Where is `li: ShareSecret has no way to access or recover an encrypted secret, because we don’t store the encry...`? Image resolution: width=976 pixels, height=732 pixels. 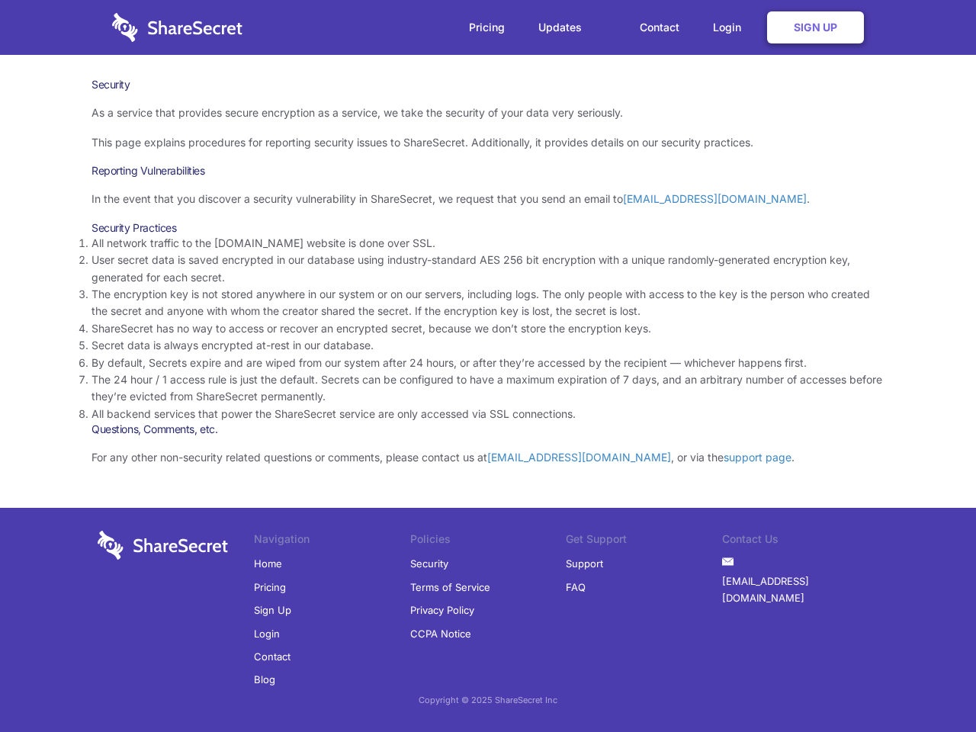 li: ShareSecret has no way to access or recover an encrypted secret, because we don’t store the encry... is located at coordinates (488, 329).